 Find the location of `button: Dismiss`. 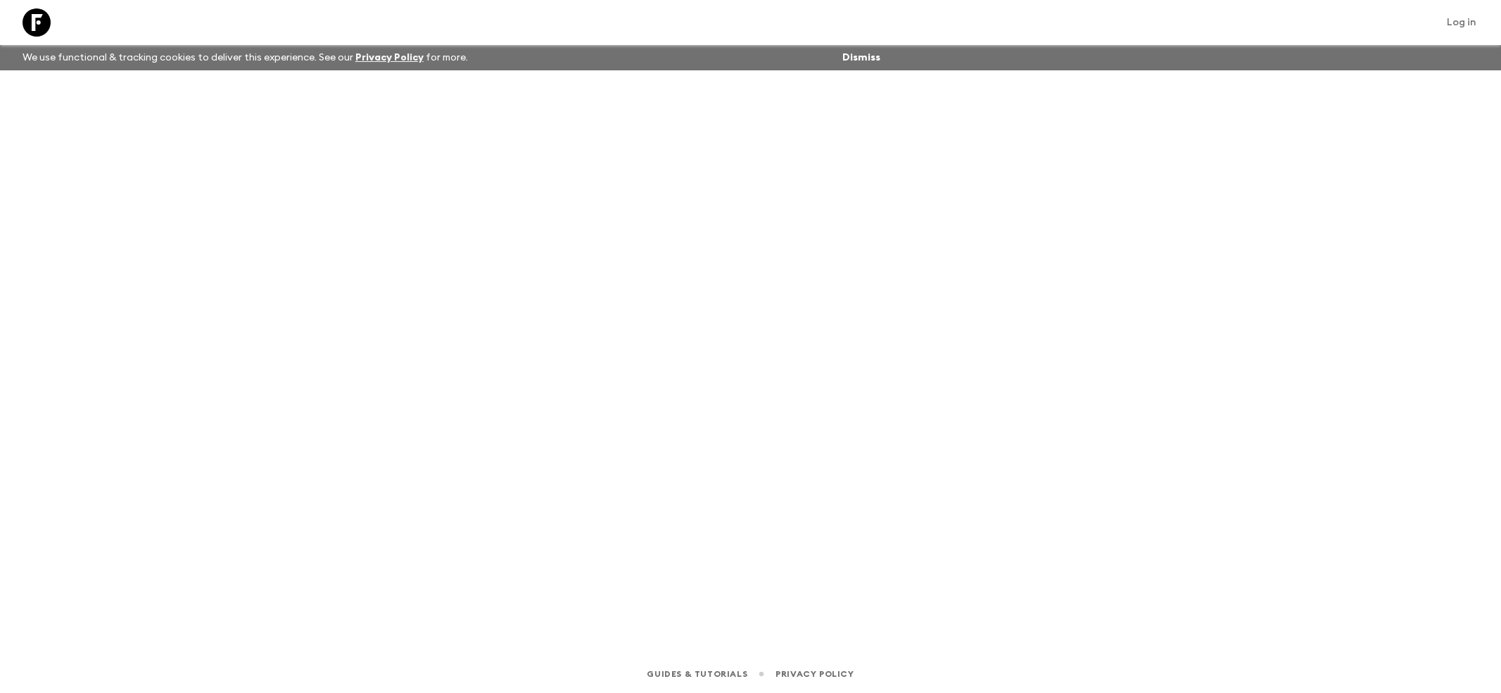

button: Dismiss is located at coordinates (861, 58).